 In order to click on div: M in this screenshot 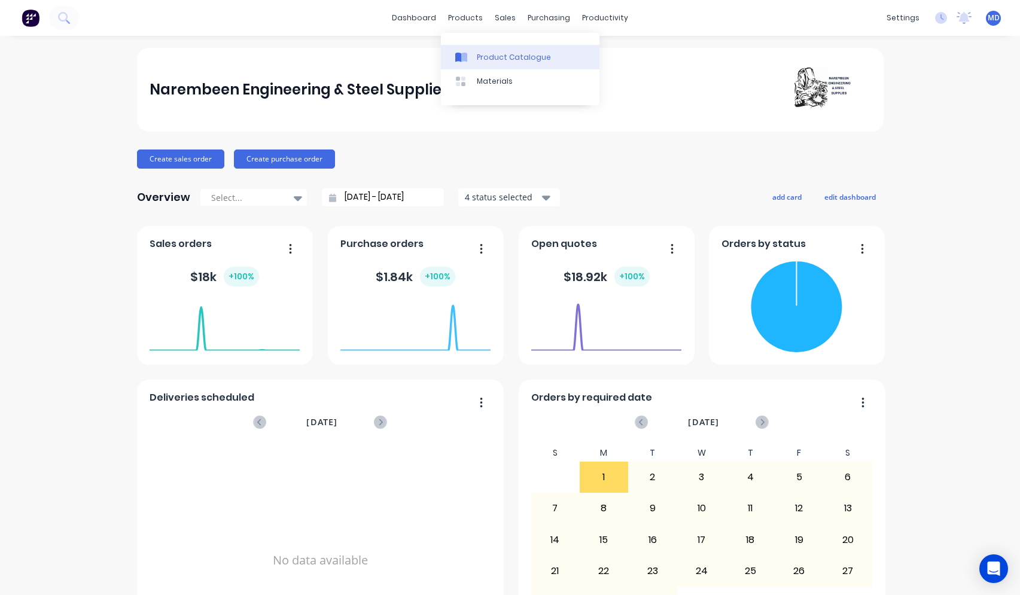, I will do `click(604, 453)`.